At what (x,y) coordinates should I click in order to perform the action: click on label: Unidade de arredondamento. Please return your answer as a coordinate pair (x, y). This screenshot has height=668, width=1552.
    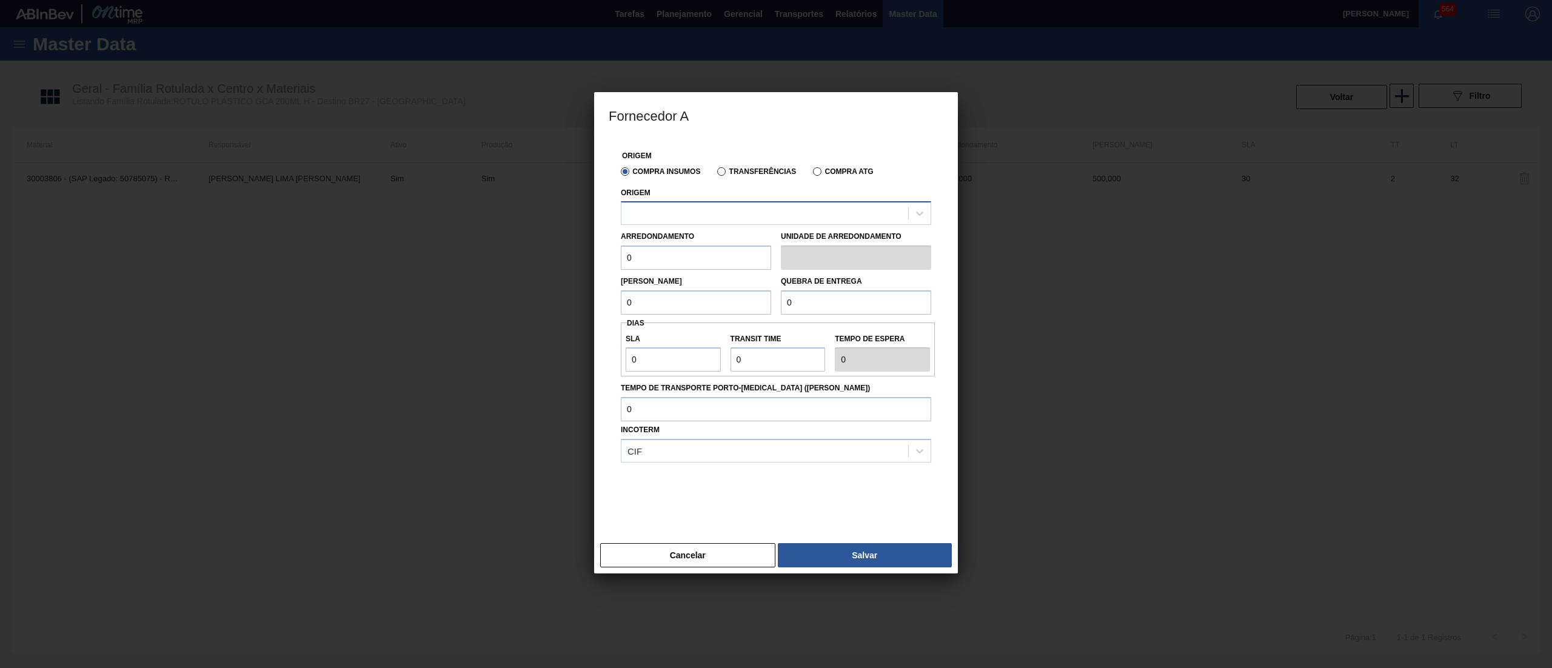
    Looking at the image, I should click on (856, 236).